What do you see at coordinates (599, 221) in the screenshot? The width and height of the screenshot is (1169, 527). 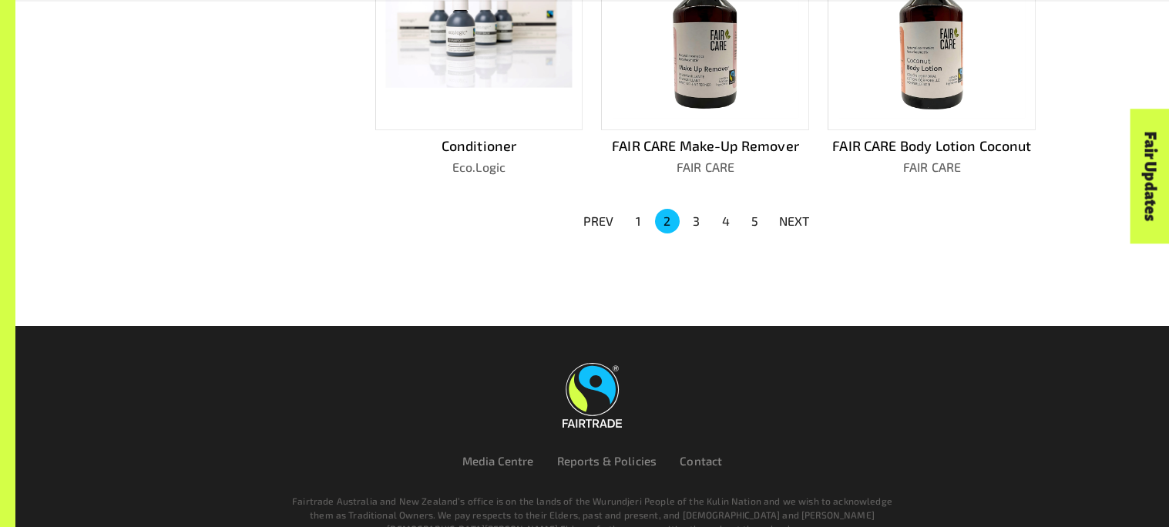 I see `button: PREV` at bounding box center [599, 221].